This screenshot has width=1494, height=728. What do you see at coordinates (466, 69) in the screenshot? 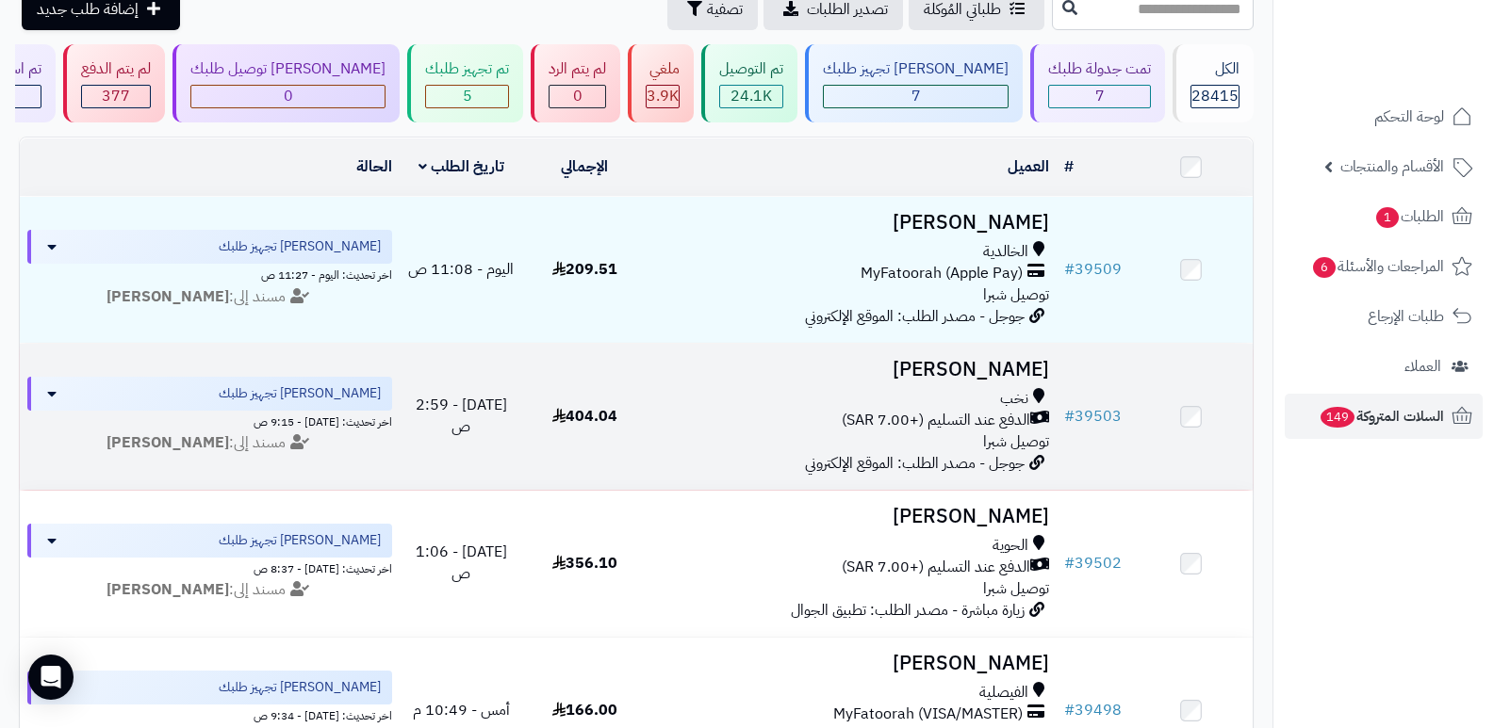
I see `div: تم تجهيز طلبك` at bounding box center [466, 69].